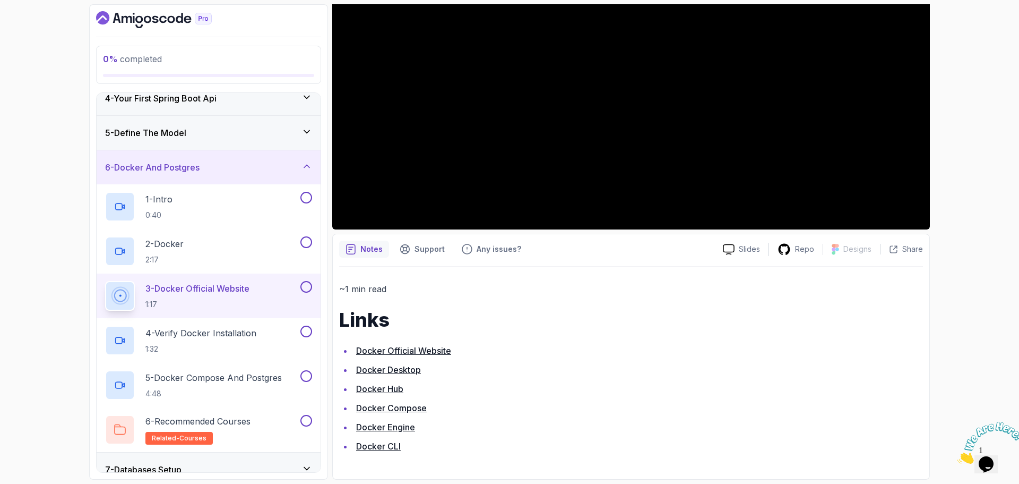  What do you see at coordinates (209, 340) in the screenshot?
I see `button: 4-Verify Docker Installation1:32` at bounding box center [209, 340].